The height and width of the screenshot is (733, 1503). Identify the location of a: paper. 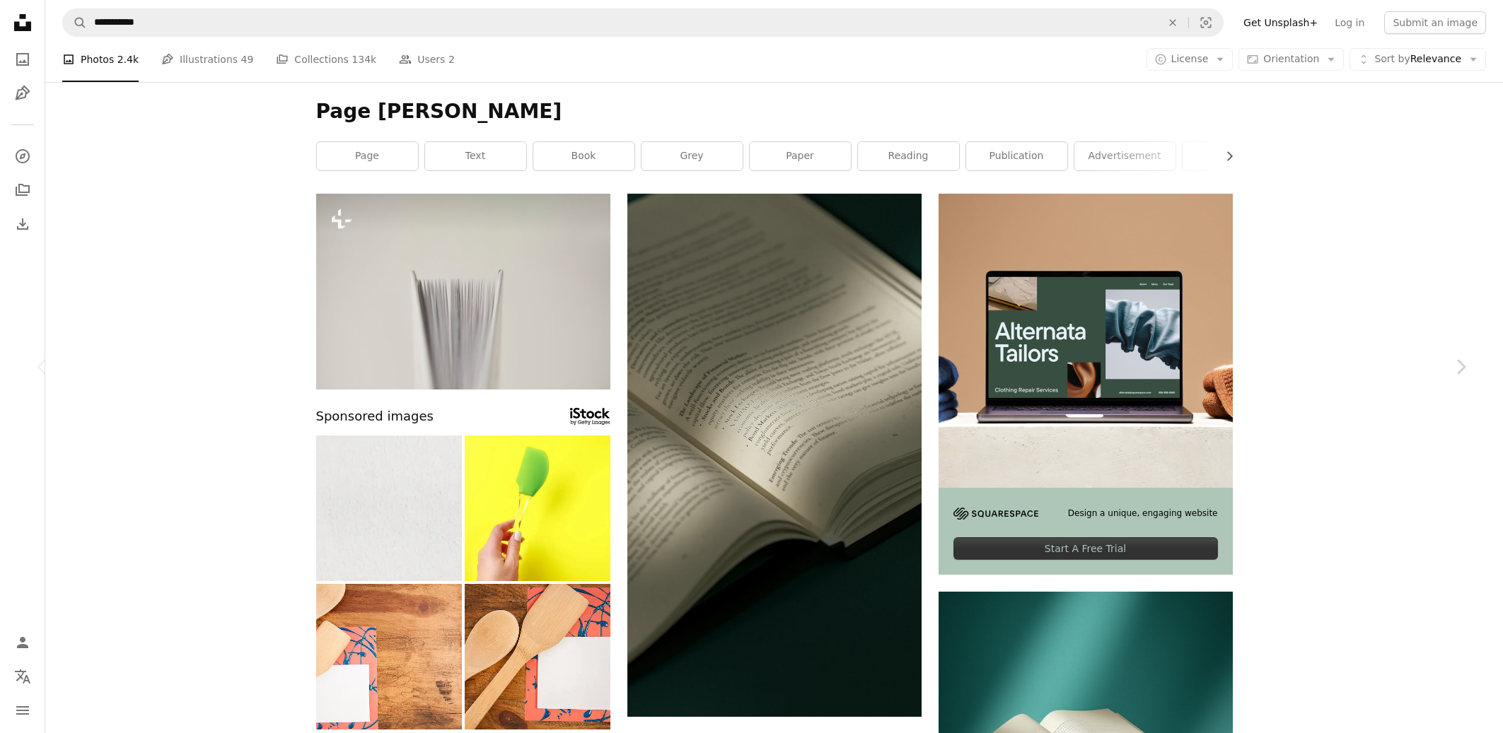
(800, 156).